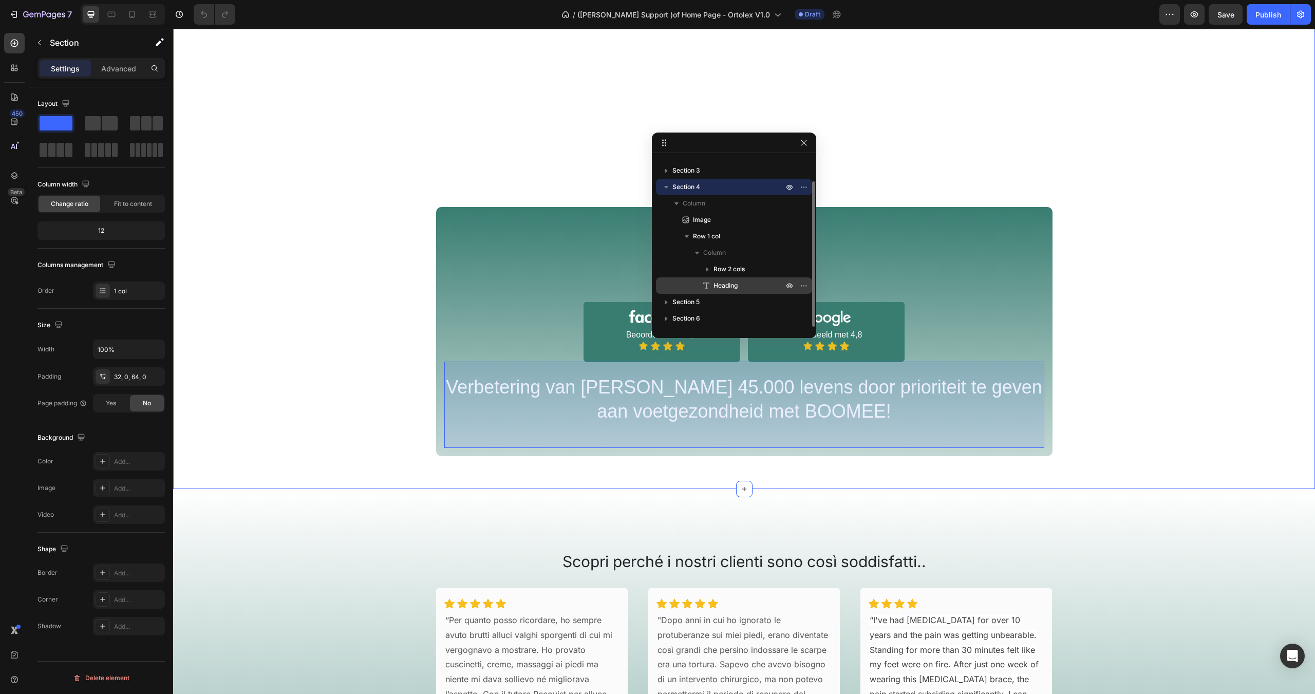  Describe the element at coordinates (119, 68) in the screenshot. I see `p: Advanced` at that location.